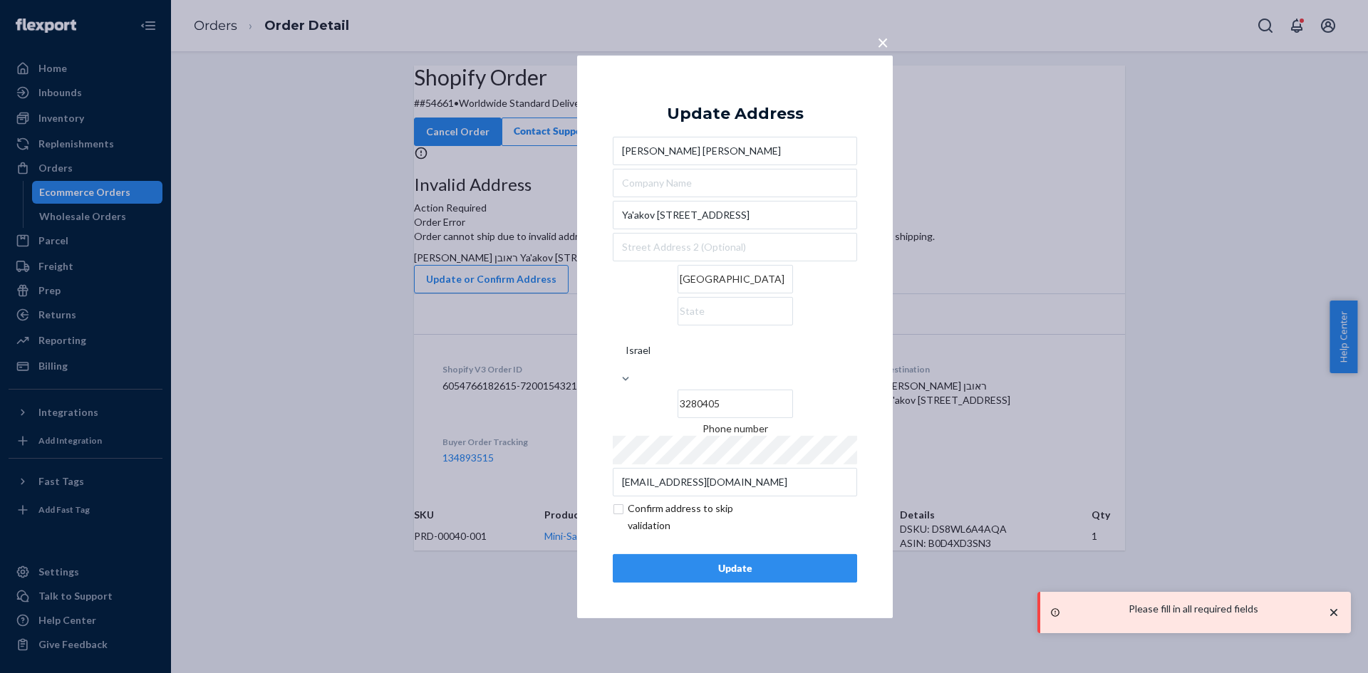 Image resolution: width=1368 pixels, height=673 pixels. What do you see at coordinates (735, 428) in the screenshot?
I see `span: Phone number` at bounding box center [735, 428].